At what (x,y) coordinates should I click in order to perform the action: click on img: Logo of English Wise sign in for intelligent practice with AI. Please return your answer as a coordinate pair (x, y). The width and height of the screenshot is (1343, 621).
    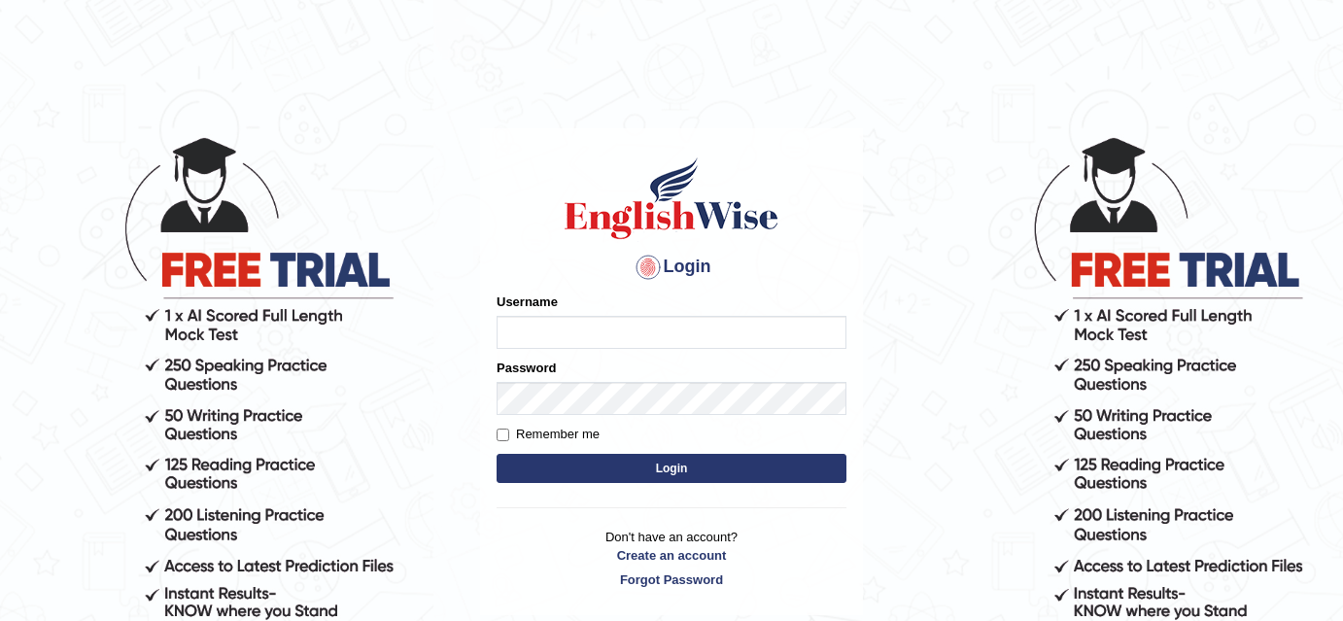
    Looking at the image, I should click on (672, 198).